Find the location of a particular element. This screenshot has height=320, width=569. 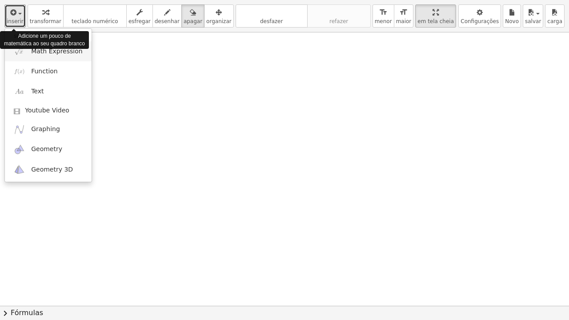

font: Fórmulas is located at coordinates (27, 313).